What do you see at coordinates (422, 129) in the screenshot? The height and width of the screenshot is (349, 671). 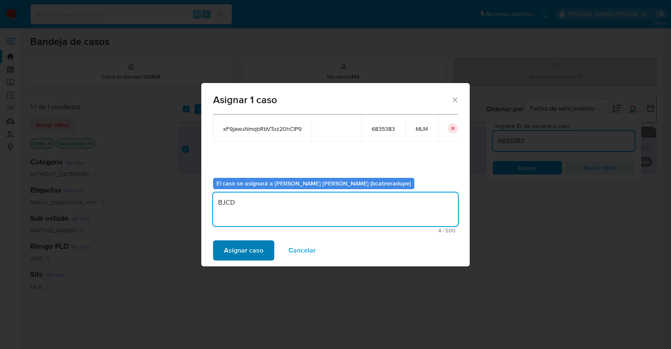 I see `span: MLM` at bounding box center [422, 129].